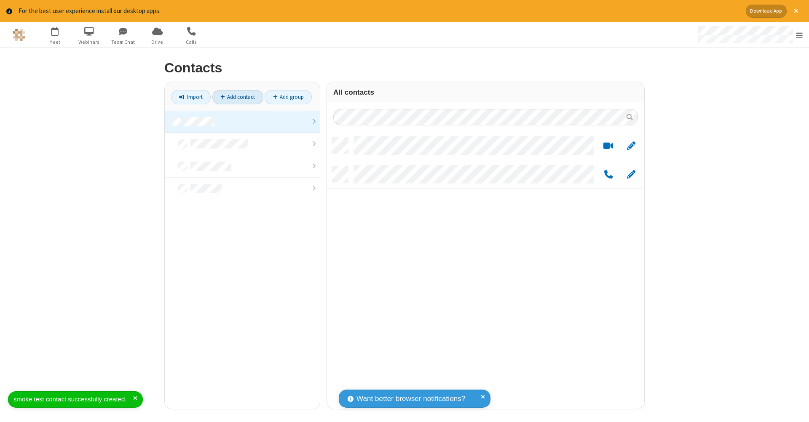 The image size is (809, 422). Describe the element at coordinates (191, 97) in the screenshot. I see `a: Import` at that location.